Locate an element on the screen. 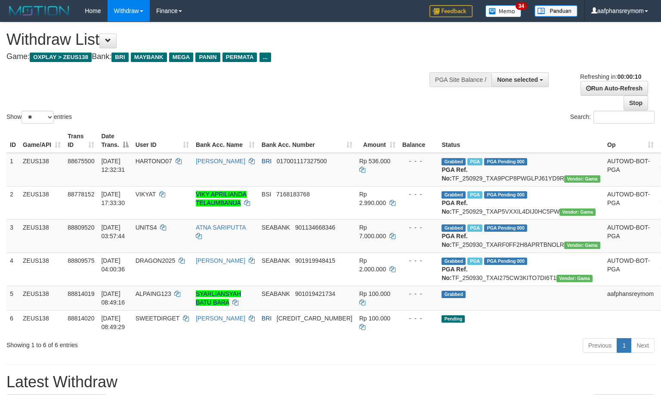  a: Previous is located at coordinates (600, 345).